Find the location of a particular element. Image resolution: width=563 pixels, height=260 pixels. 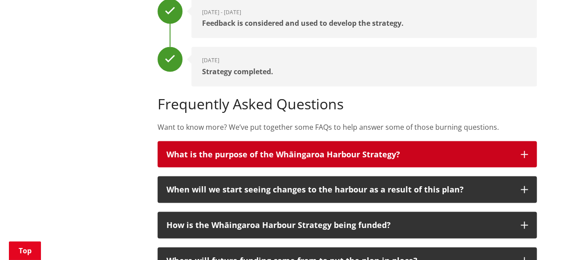

h3: How is the Whāingaroa Harbour Strategy being funded? is located at coordinates (339, 225).